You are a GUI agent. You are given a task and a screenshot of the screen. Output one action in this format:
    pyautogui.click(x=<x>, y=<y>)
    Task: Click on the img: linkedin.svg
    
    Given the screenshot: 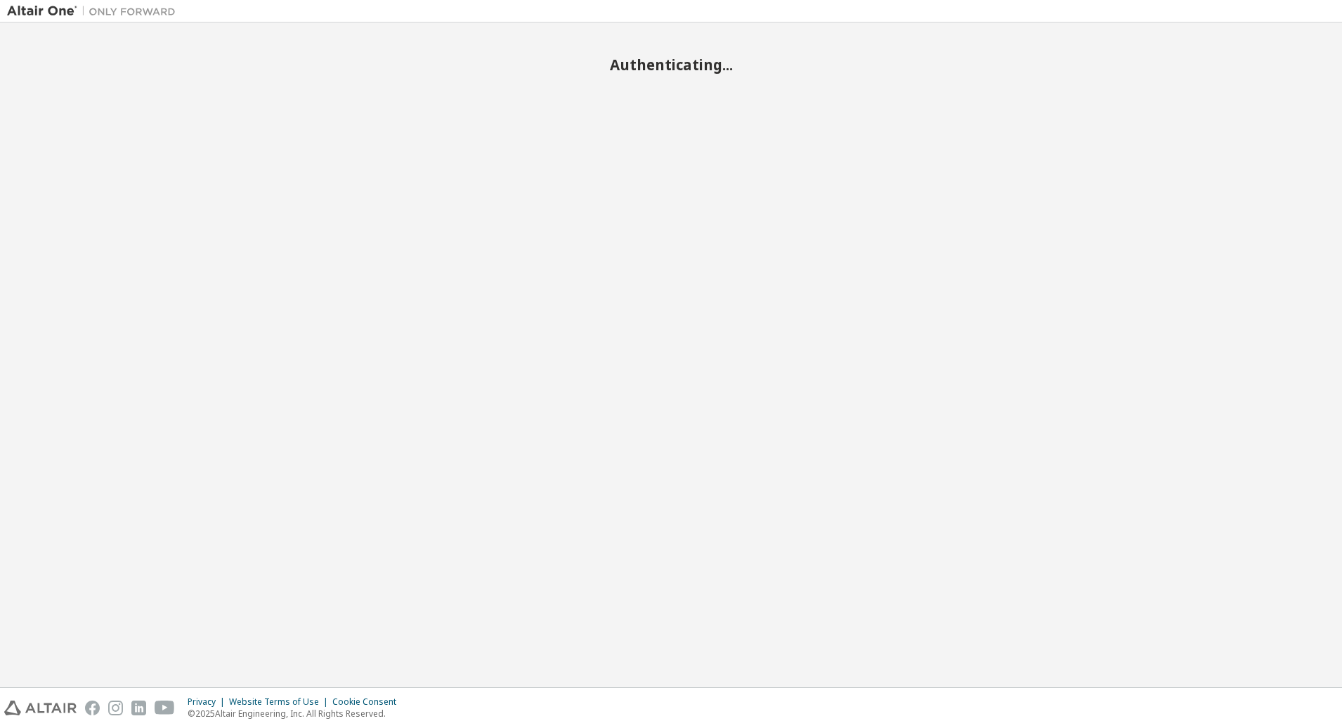 What is the action you would take?
    pyautogui.click(x=138, y=708)
    